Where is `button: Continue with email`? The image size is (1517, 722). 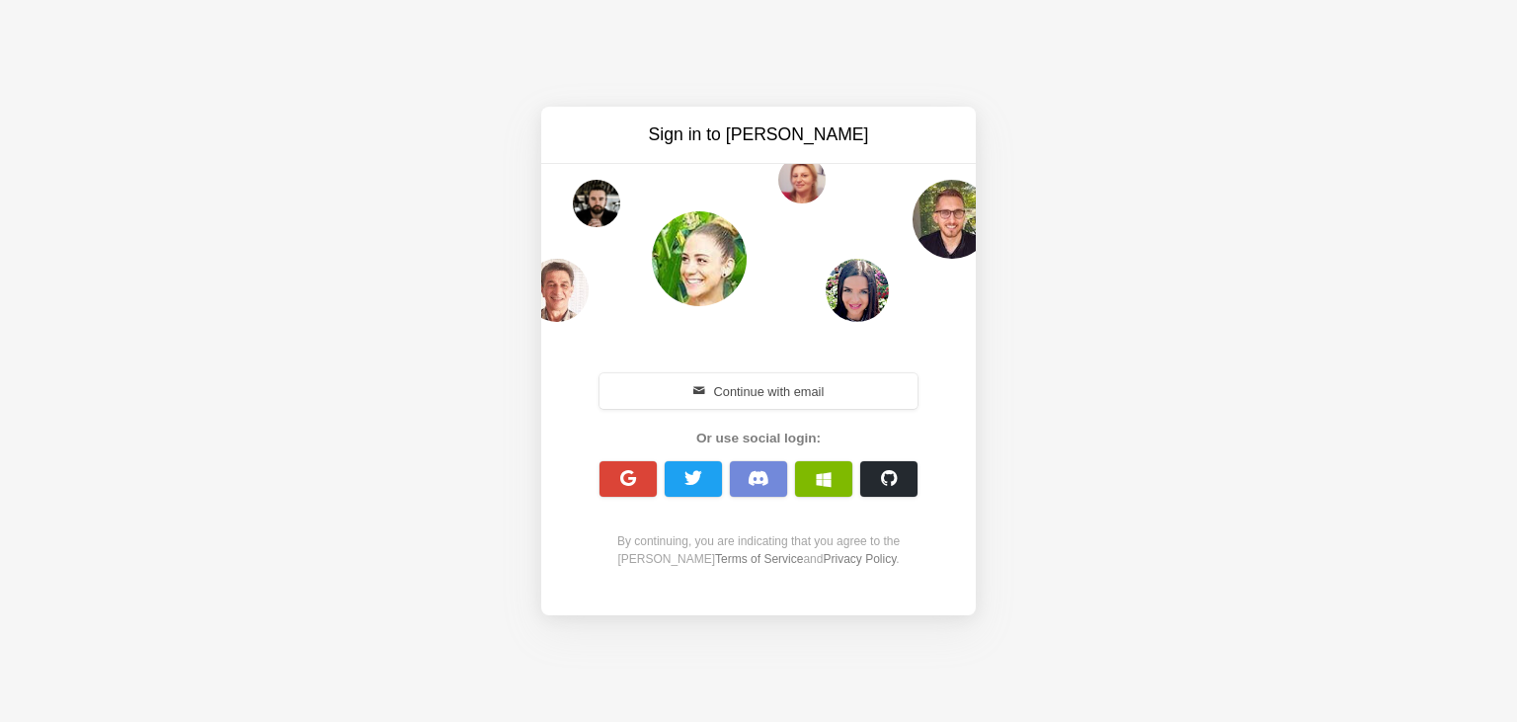 button: Continue with email is located at coordinates (759, 391).